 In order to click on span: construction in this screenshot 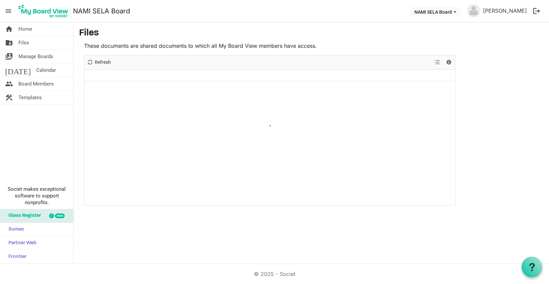, I will do `click(9, 98)`.